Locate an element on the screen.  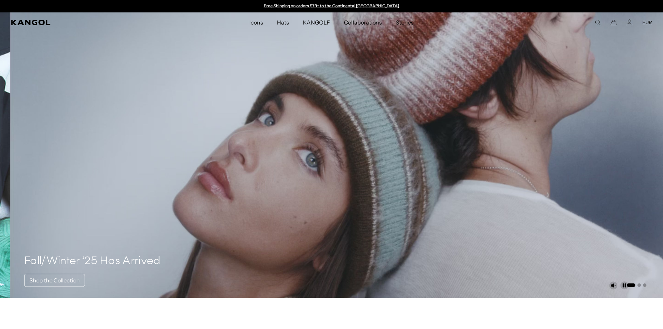
button: Pause is located at coordinates (624, 285).